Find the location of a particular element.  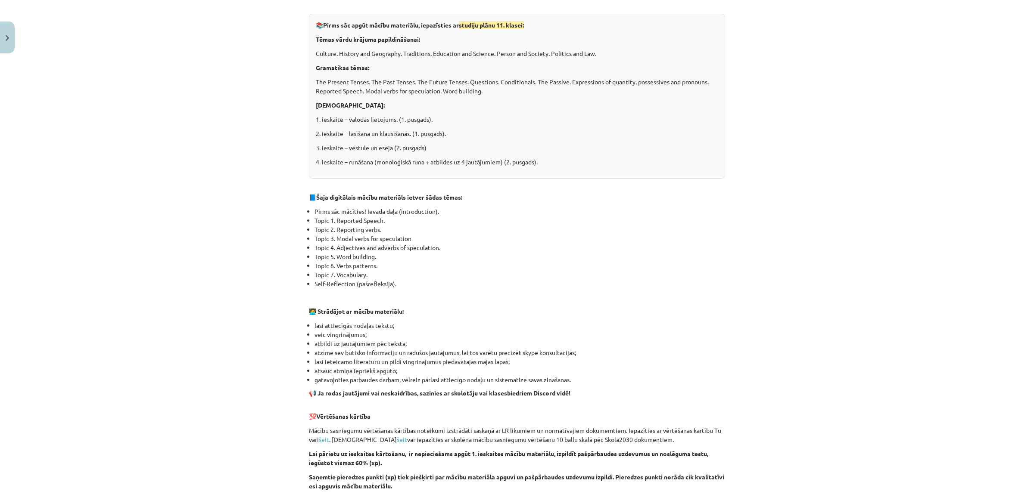

li: Pirms sāc mācīties! Ievada daļa (introduction). is located at coordinates (519, 211).